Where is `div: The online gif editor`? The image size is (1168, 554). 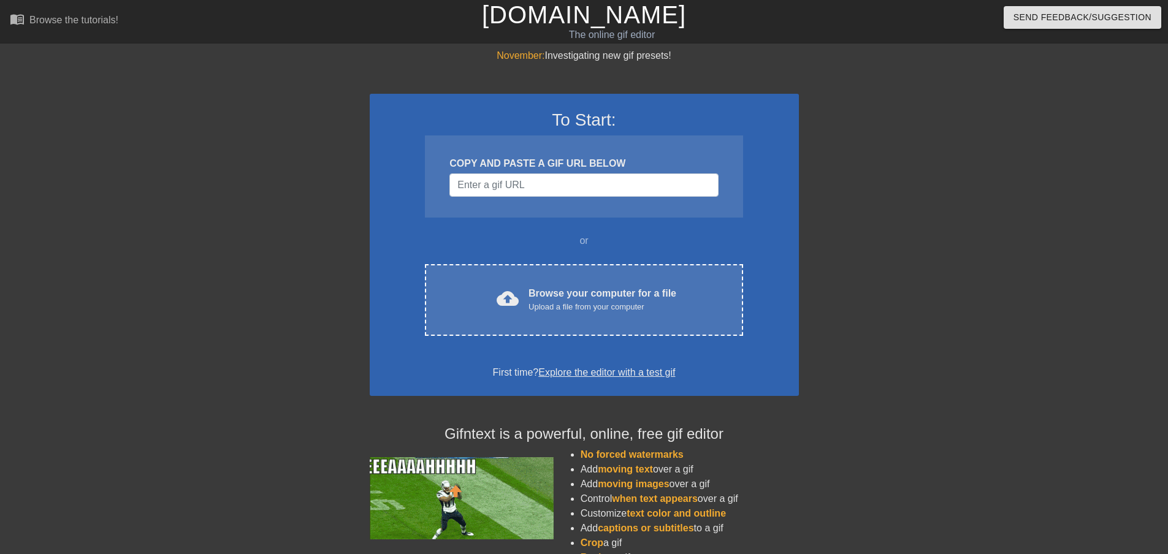 div: The online gif editor is located at coordinates (612, 35).